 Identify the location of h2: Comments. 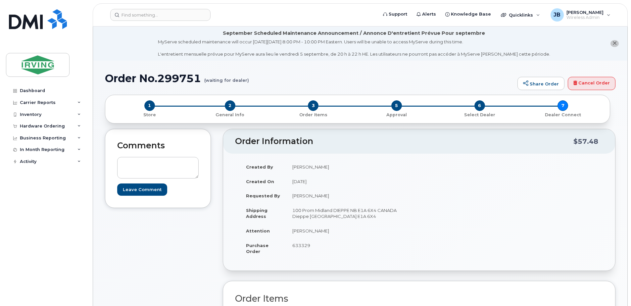
(158, 146).